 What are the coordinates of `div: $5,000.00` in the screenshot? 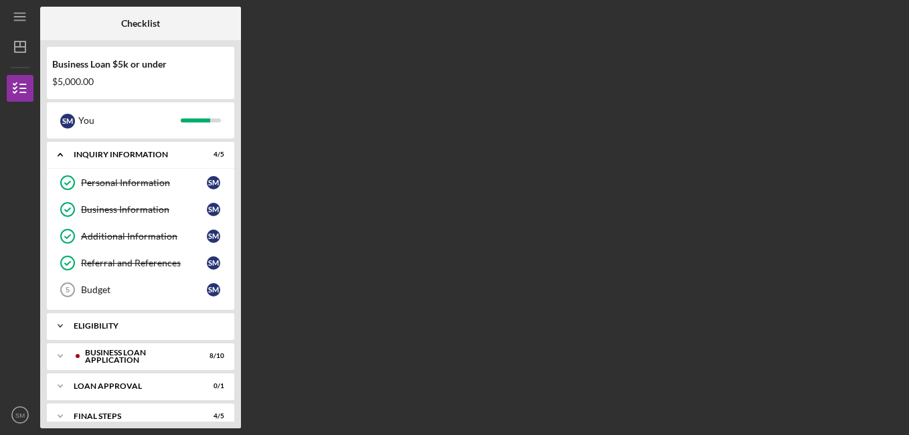 It's located at (141, 82).